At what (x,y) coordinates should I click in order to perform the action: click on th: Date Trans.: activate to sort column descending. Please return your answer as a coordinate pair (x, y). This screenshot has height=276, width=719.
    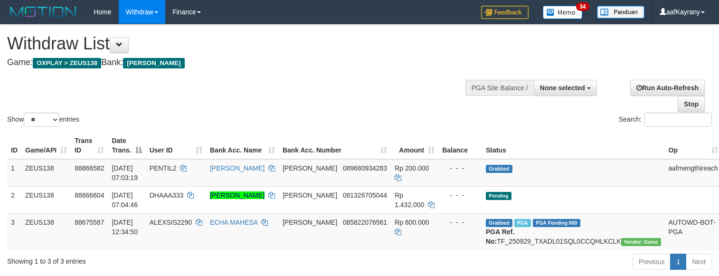
    Looking at the image, I should click on (126, 145).